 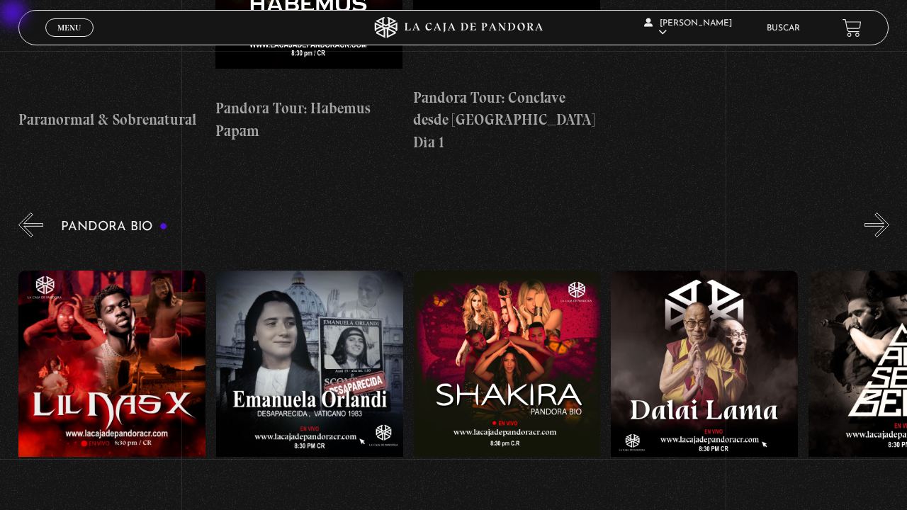 I want to click on button: Previous, so click(x=30, y=225).